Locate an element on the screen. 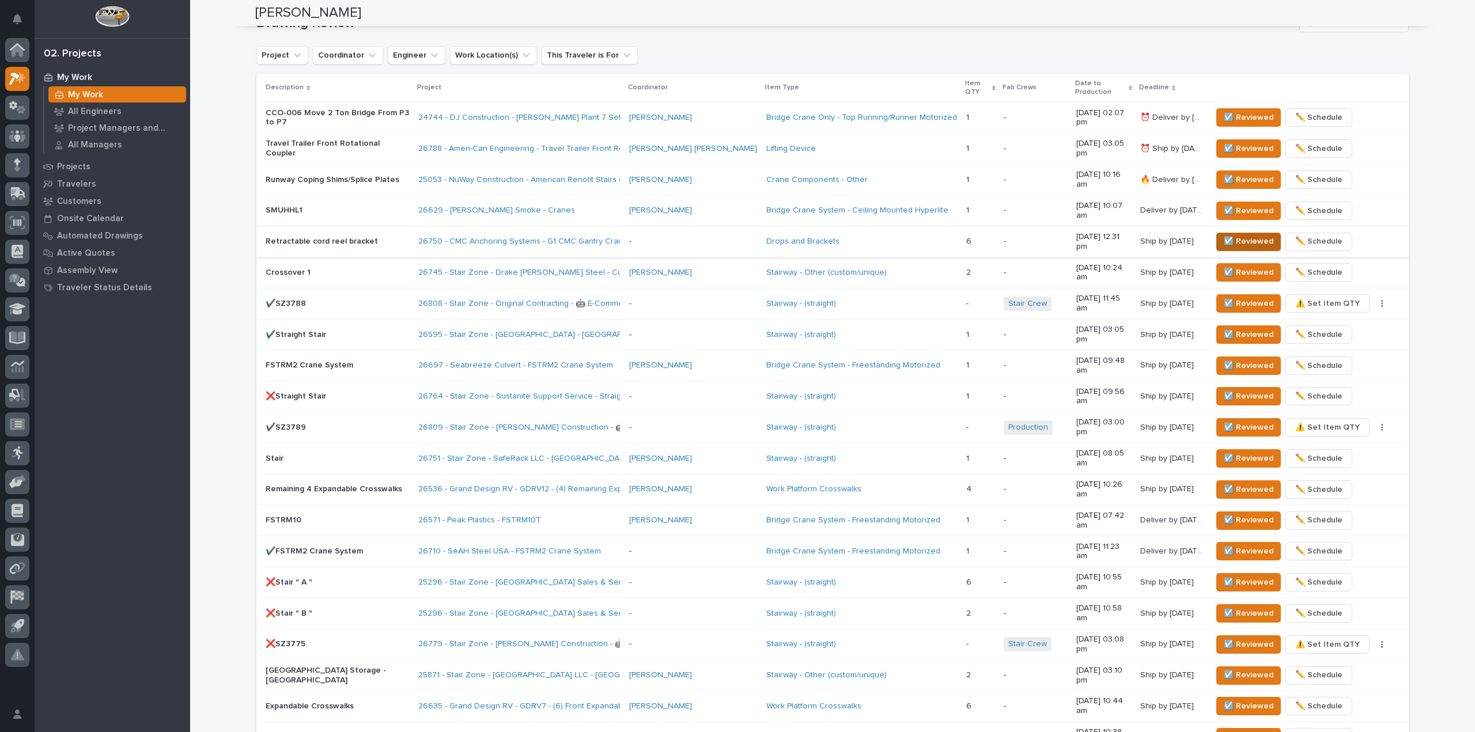 This screenshot has width=1475, height=732. p: My Work is located at coordinates (74, 78).